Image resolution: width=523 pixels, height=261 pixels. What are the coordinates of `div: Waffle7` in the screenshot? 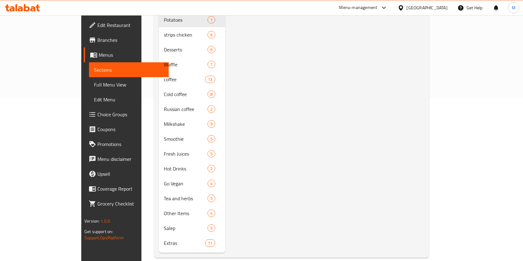 It's located at (192, 64).